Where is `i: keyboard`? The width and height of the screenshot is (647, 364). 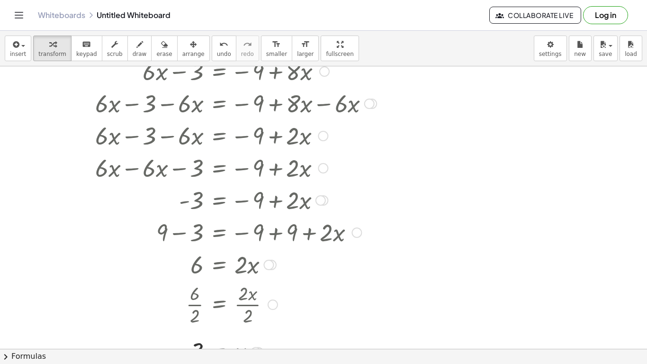 i: keyboard is located at coordinates (86, 45).